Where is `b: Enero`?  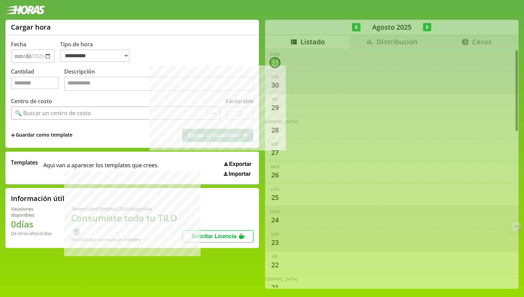 b: Enero is located at coordinates (135, 240).